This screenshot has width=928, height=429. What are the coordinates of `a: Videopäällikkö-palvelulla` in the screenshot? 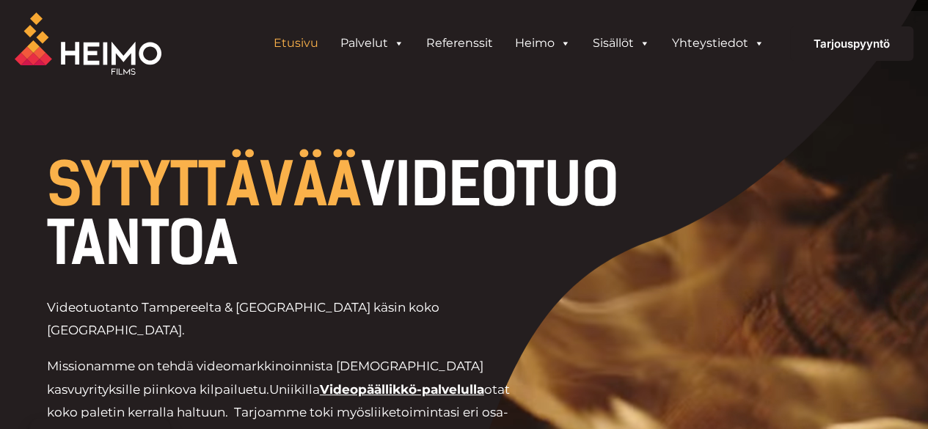 It's located at (402, 390).